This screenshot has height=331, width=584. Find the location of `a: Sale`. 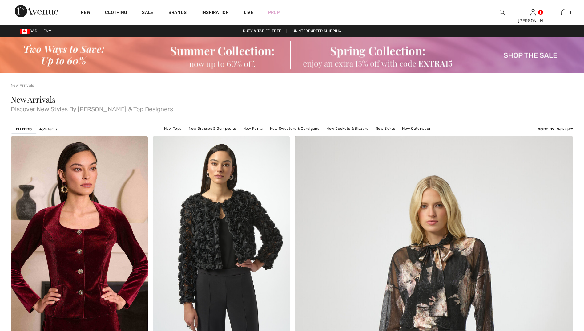

a: Sale is located at coordinates (147, 13).